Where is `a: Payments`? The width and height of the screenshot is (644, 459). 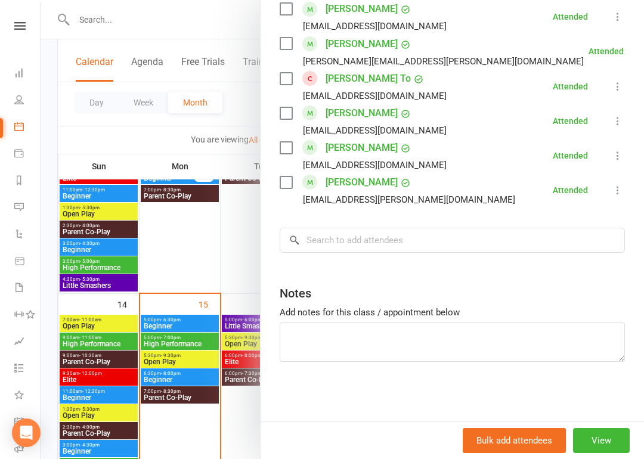
a: Payments is located at coordinates (27, 154).